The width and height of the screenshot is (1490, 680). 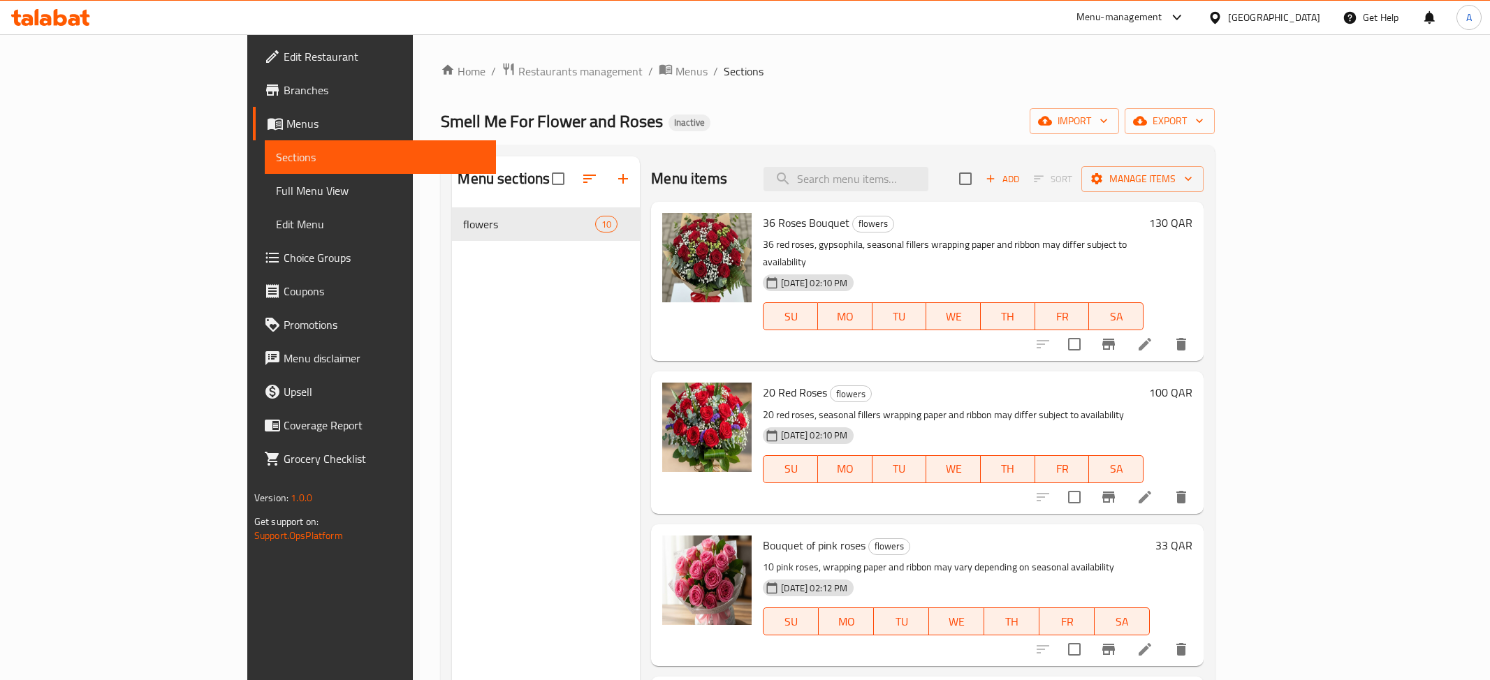 I want to click on span: Promotions, so click(x=384, y=325).